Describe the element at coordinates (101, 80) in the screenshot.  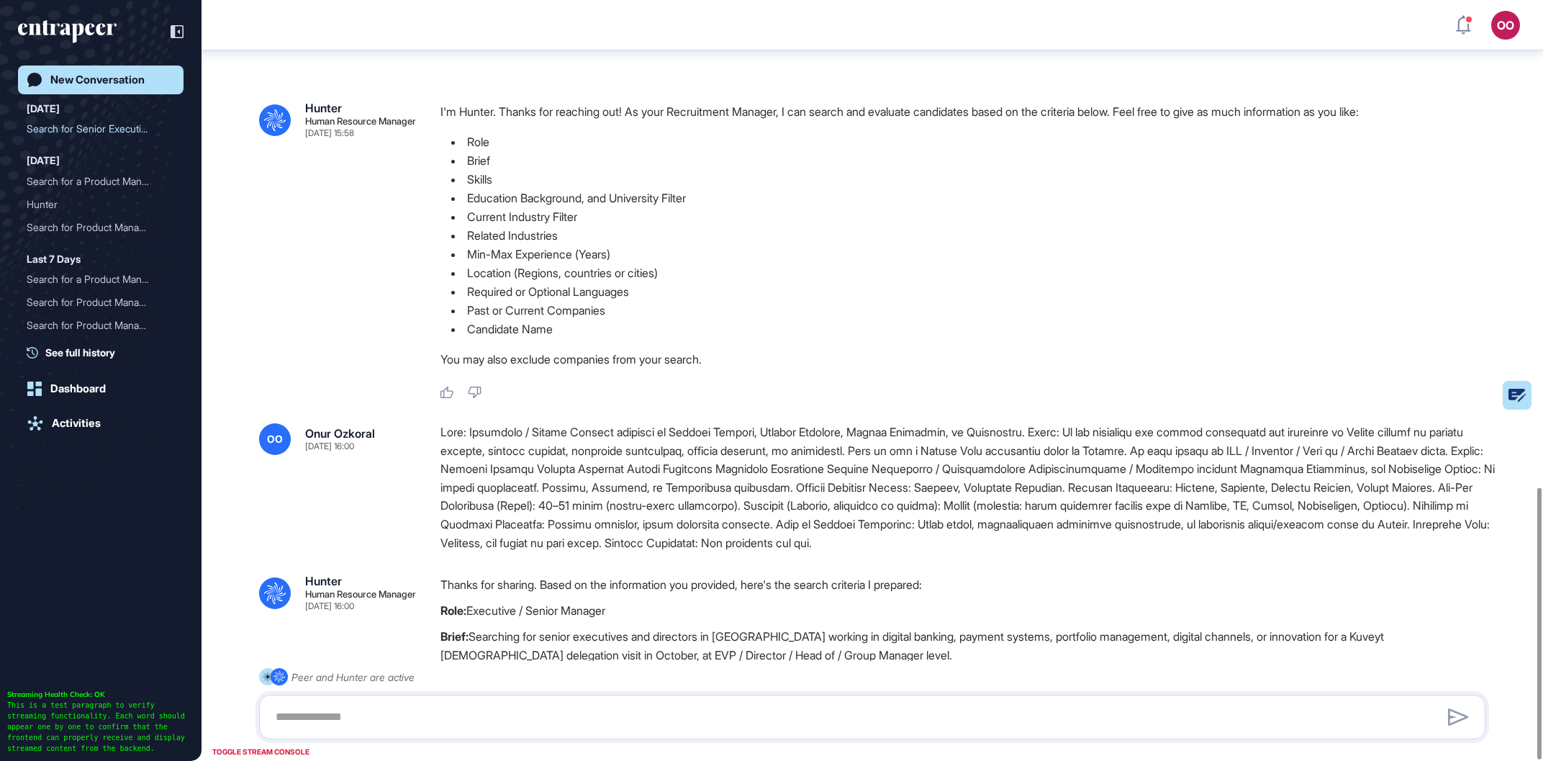
I see `a: New Conversation` at that location.